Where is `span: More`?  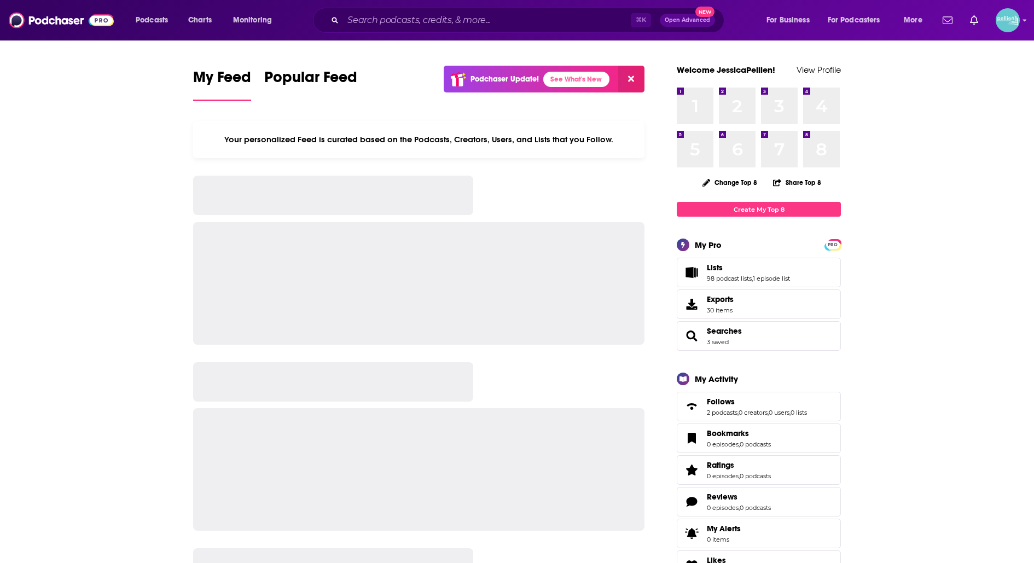
span: More is located at coordinates (914, 20).